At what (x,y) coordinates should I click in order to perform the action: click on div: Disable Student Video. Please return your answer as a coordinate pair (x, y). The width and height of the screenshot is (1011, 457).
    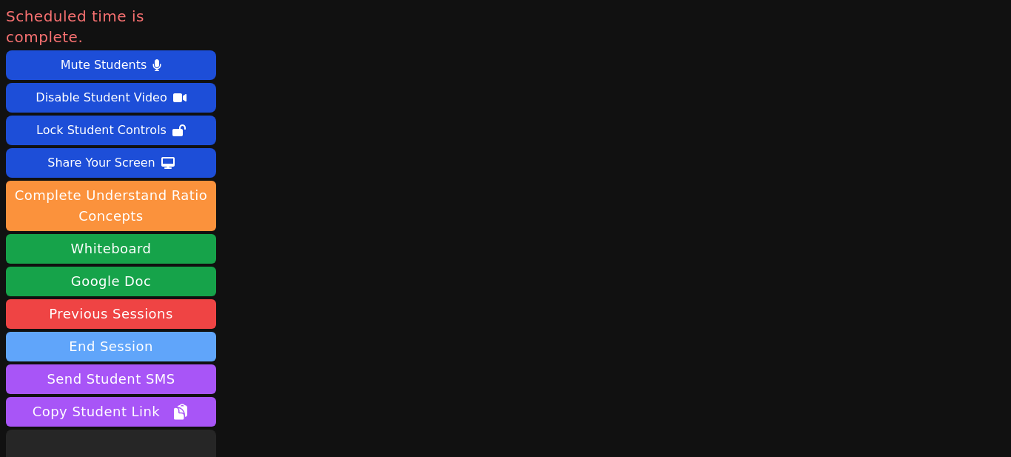
    Looking at the image, I should click on (101, 98).